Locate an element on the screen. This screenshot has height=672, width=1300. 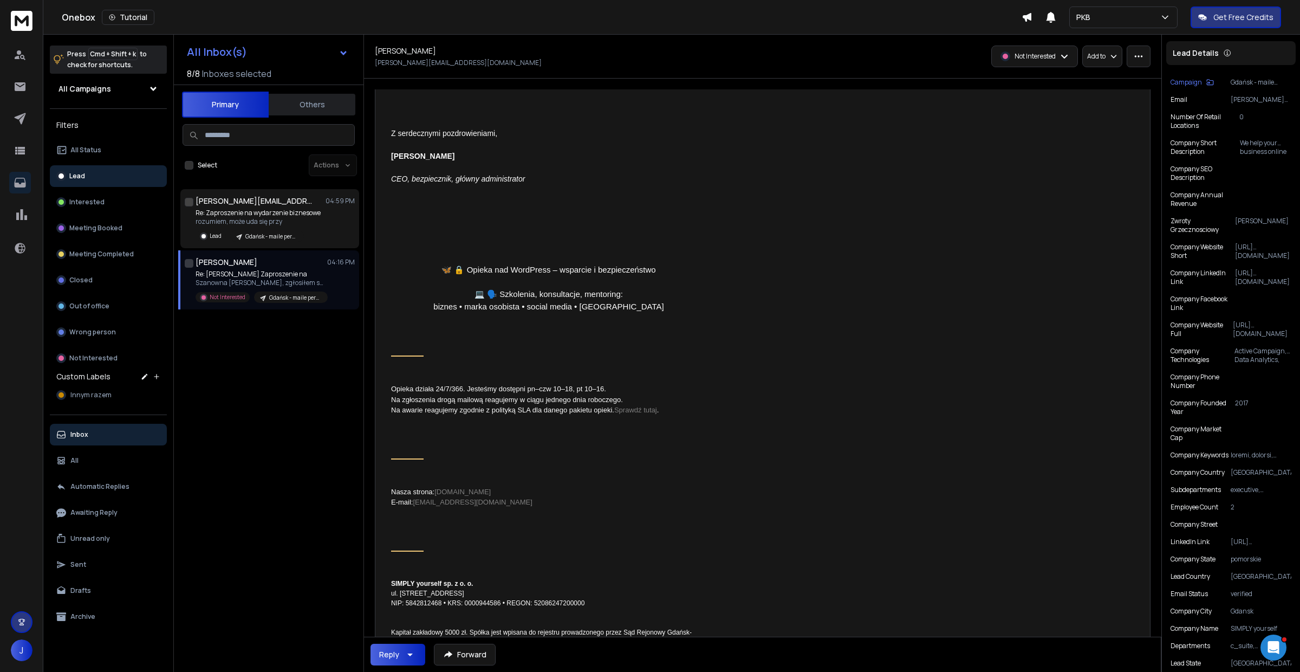
p: We help your business online with all technical stuff, especially with your website and online ma... is located at coordinates (1266, 147).